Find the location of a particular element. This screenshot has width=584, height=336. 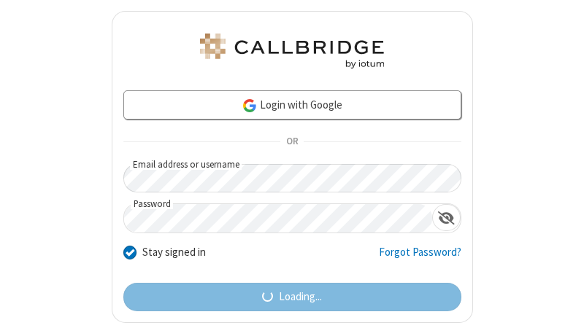

a: Login with Google is located at coordinates (292, 105).